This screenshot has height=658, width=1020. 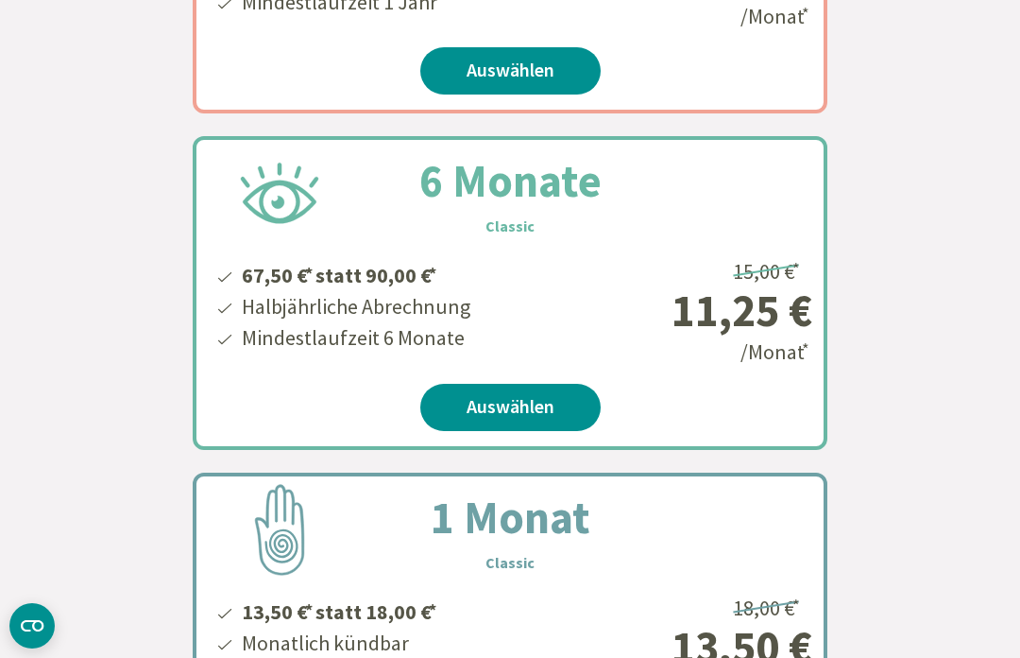 What do you see at coordinates (699, 310) in the screenshot?
I see `div: 11,25 €` at bounding box center [699, 310].